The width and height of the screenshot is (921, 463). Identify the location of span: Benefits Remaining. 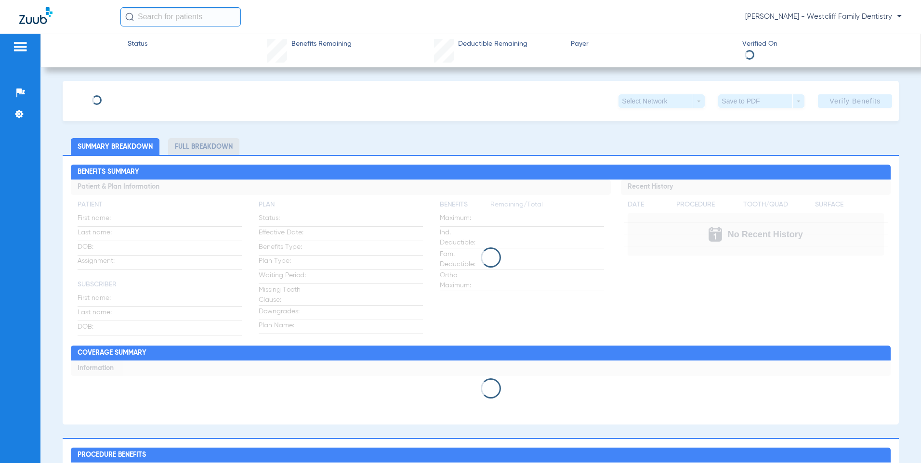
(321, 44).